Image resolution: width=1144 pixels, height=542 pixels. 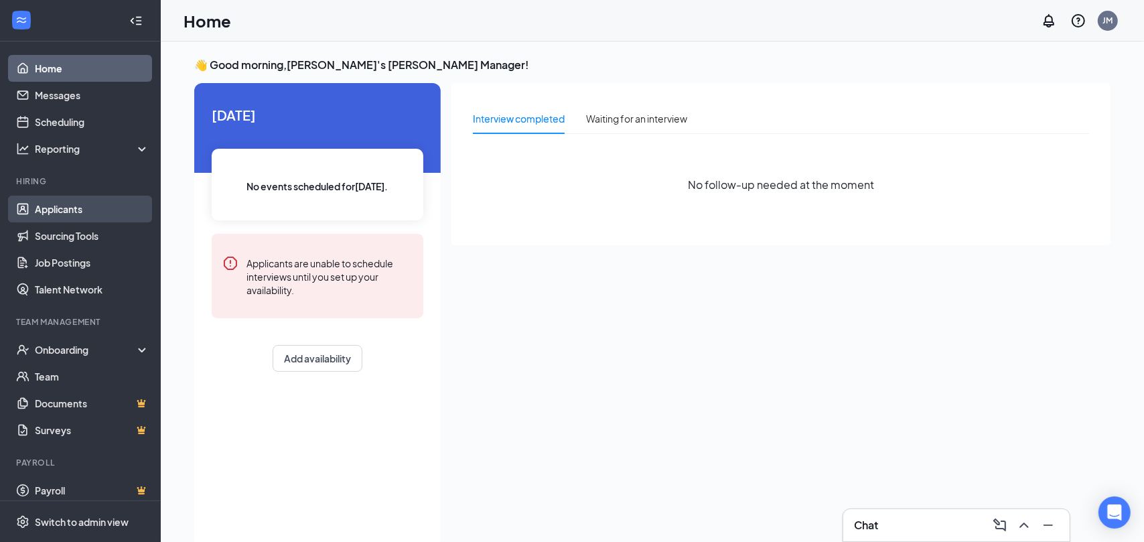 I want to click on div: Team Management, so click(x=81, y=322).